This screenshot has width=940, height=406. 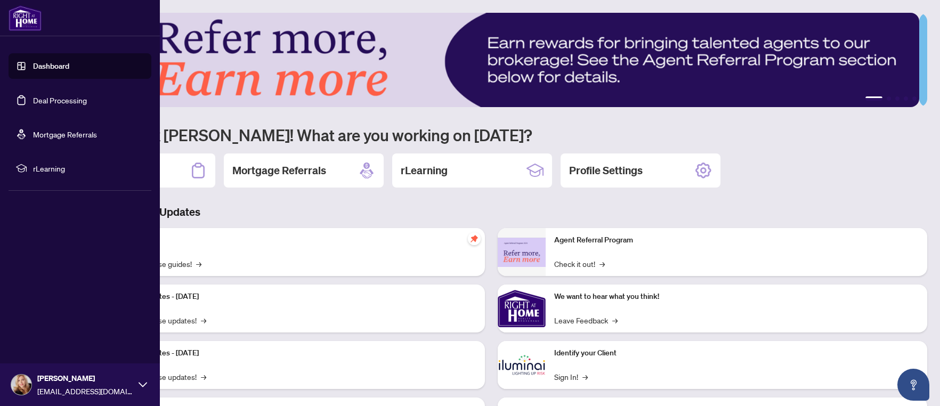 I want to click on button: 1, so click(x=874, y=99).